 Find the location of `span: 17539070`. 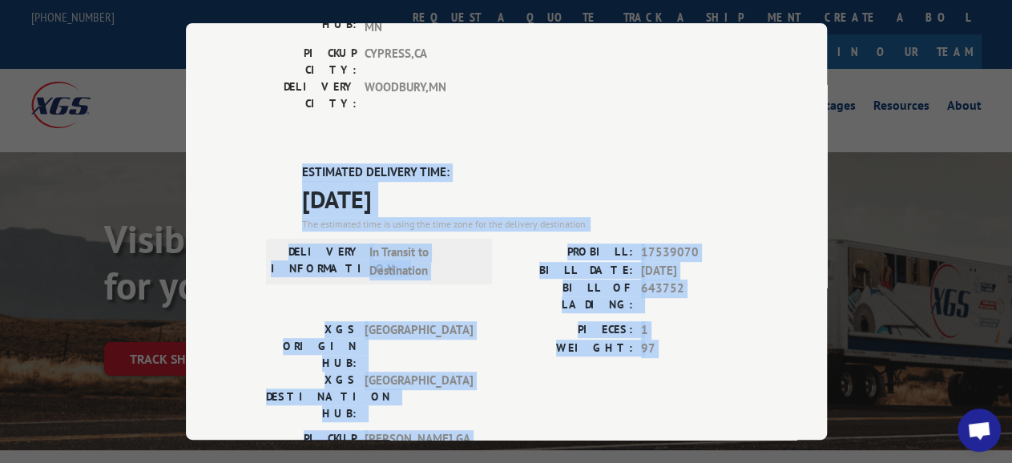

span: 17539070 is located at coordinates (694, 252).